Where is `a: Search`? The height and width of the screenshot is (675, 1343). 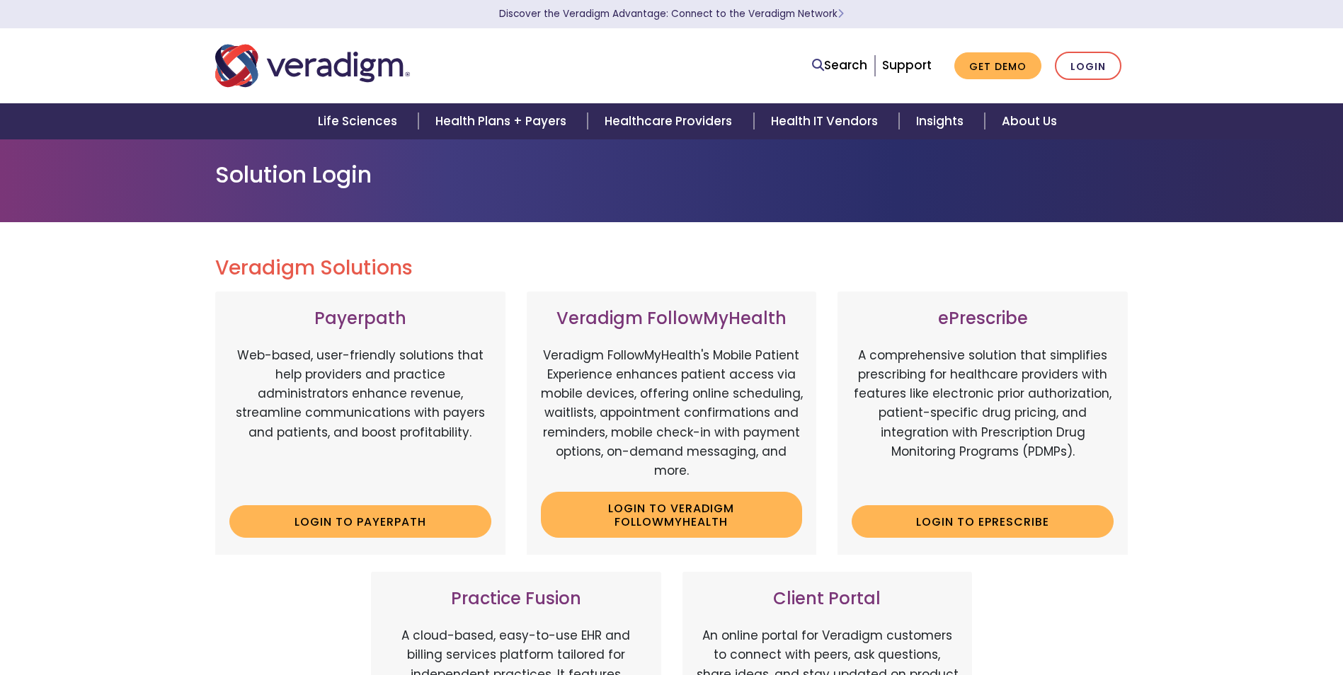
a: Search is located at coordinates (840, 65).